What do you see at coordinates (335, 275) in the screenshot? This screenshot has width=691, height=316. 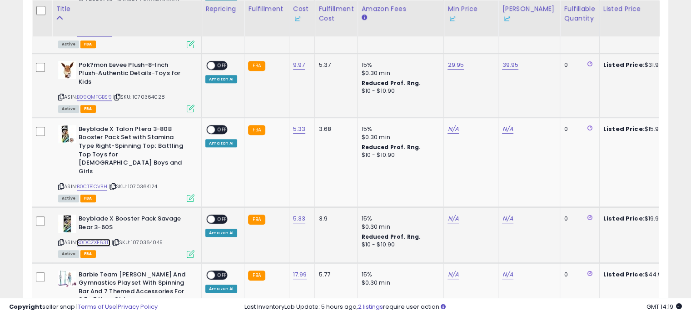 I see `div: 5.77` at bounding box center [335, 275].